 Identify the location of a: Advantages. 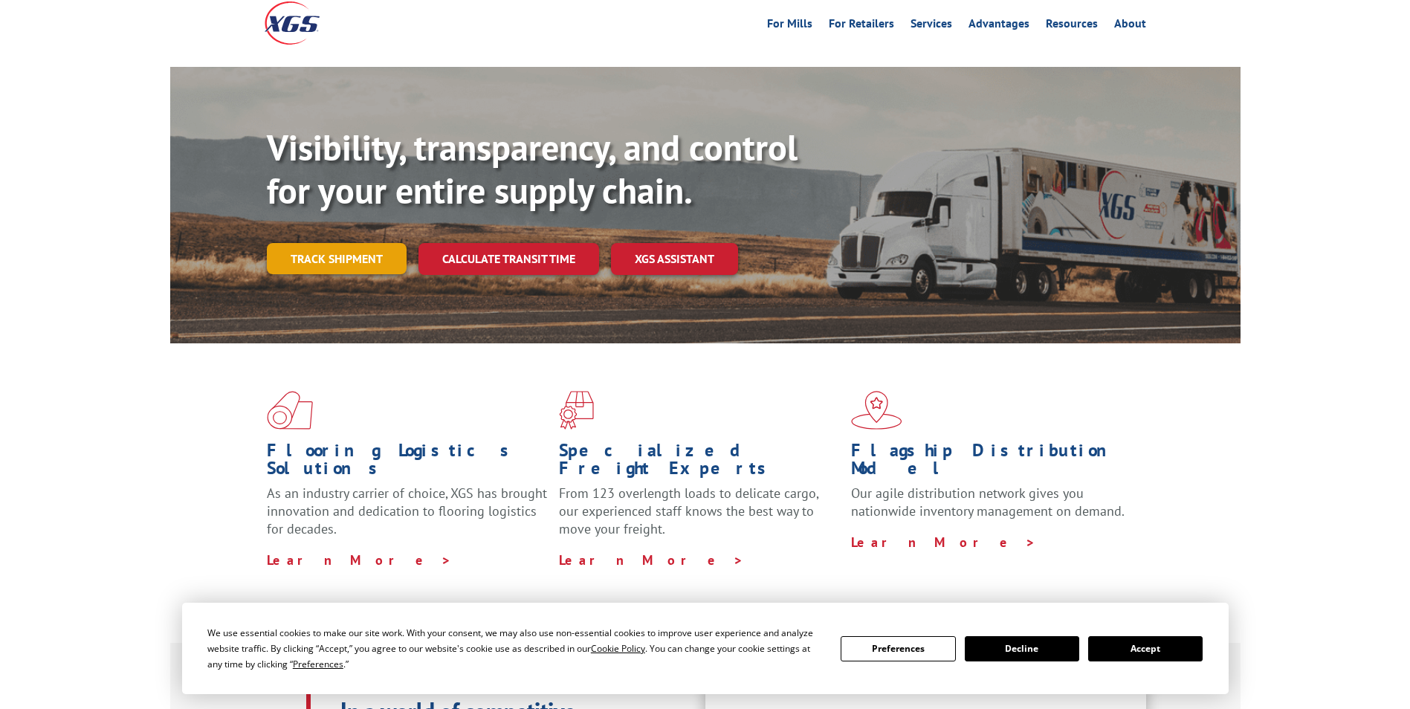
(999, 26).